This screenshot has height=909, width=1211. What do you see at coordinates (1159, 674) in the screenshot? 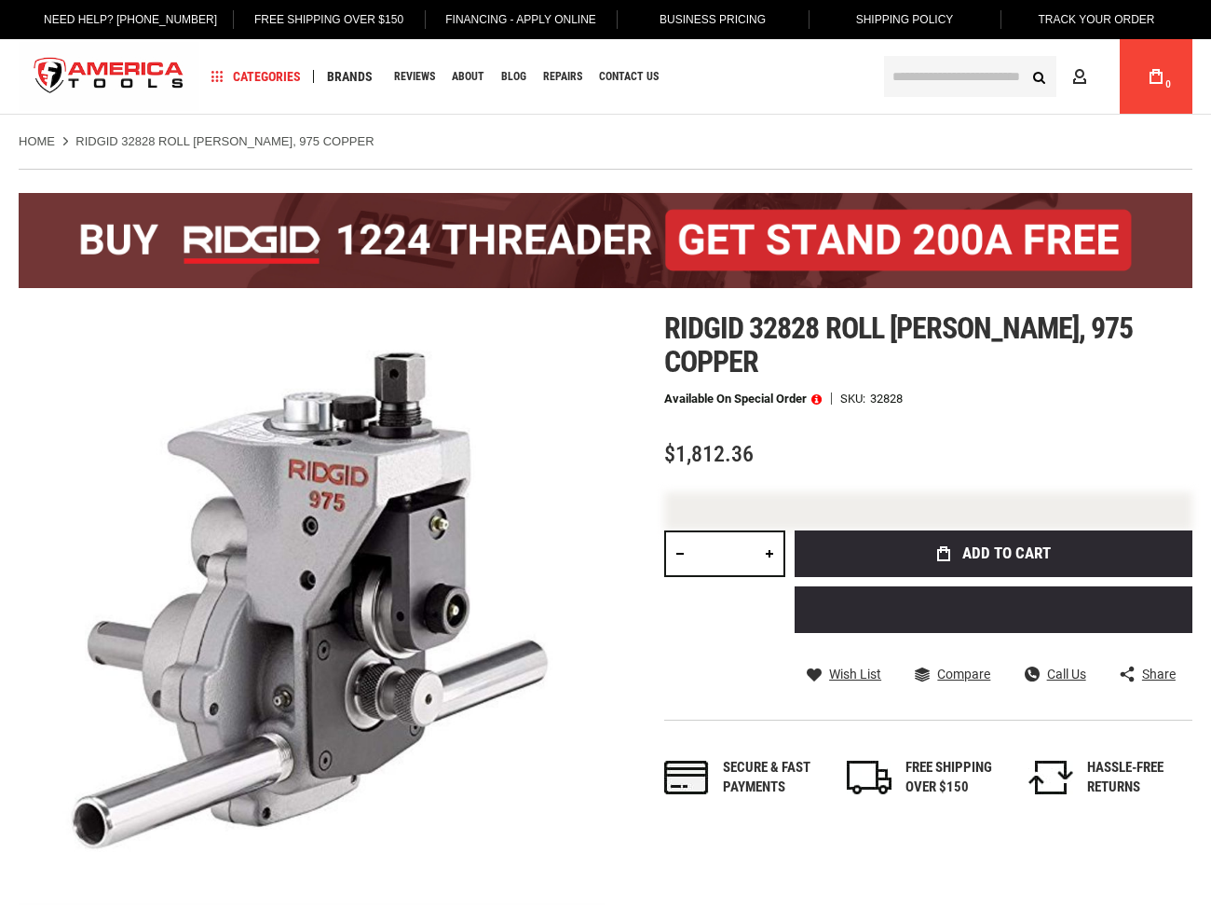
I see `span: Share` at bounding box center [1159, 674].